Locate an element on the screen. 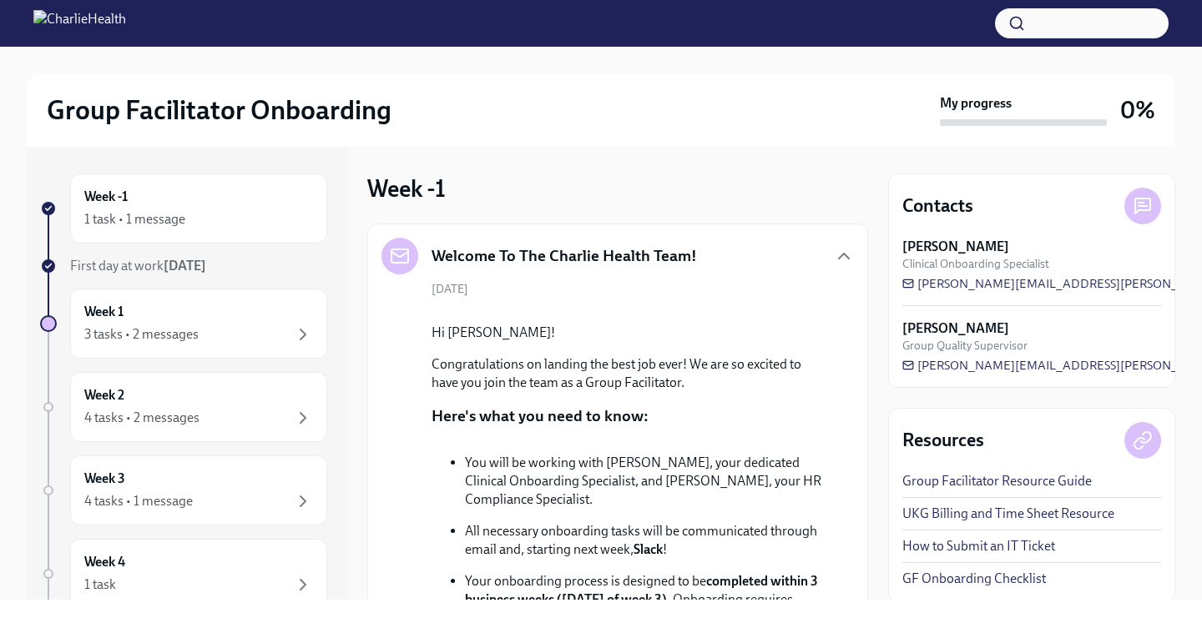  p: All necessary onboarding tasks will be communicated through email and, starting next week, ! is located at coordinates (646, 541).